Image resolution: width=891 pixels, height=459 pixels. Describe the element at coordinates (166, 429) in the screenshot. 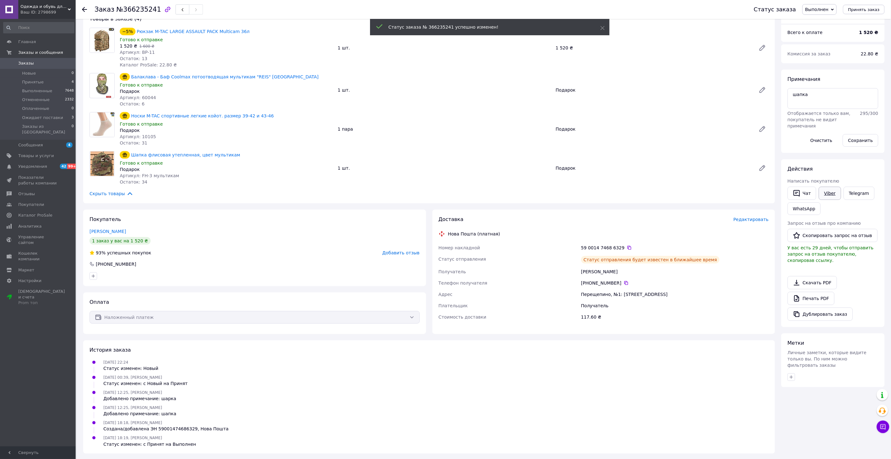

I see `div: Создана/добавлена ЭН 59001474686329, Нова Пошта` at that location.